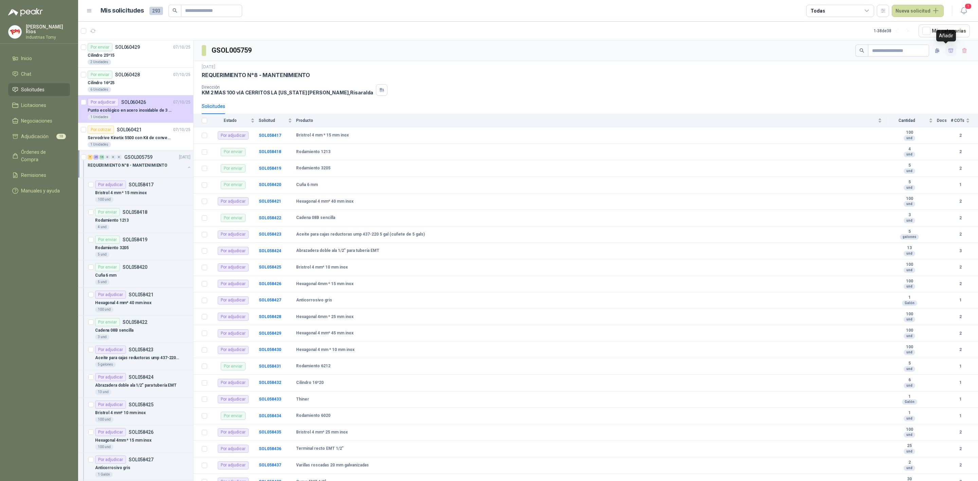  I want to click on b: Abrazadera doble ala 1/2" para tubería EMT, so click(338, 251).